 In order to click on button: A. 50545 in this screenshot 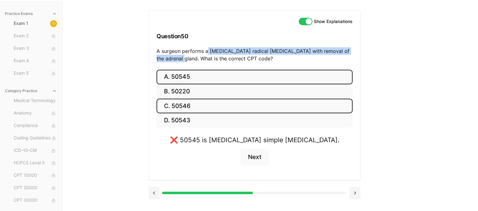, I will do `click(255, 77)`.